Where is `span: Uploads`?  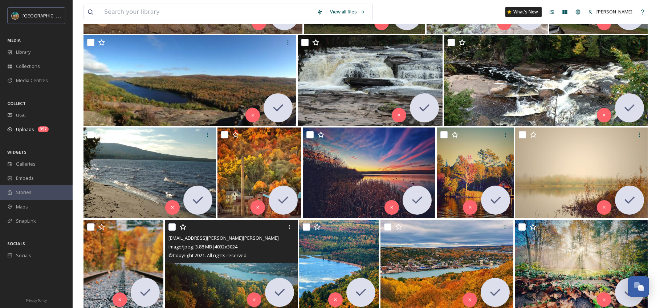 span: Uploads is located at coordinates (25, 129).